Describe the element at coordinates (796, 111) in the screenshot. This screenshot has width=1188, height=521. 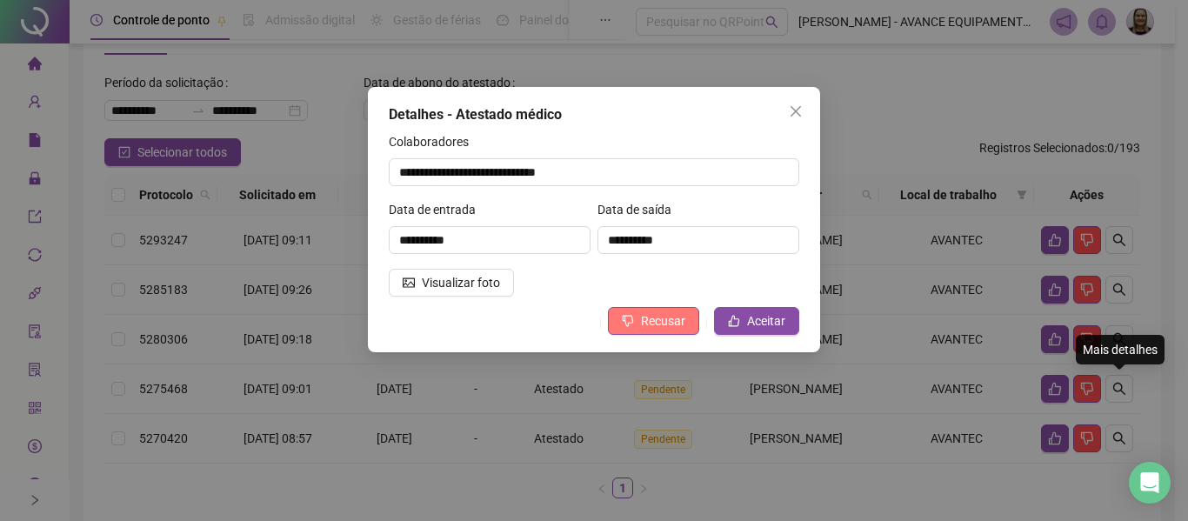
I see `button: Close` at that location.